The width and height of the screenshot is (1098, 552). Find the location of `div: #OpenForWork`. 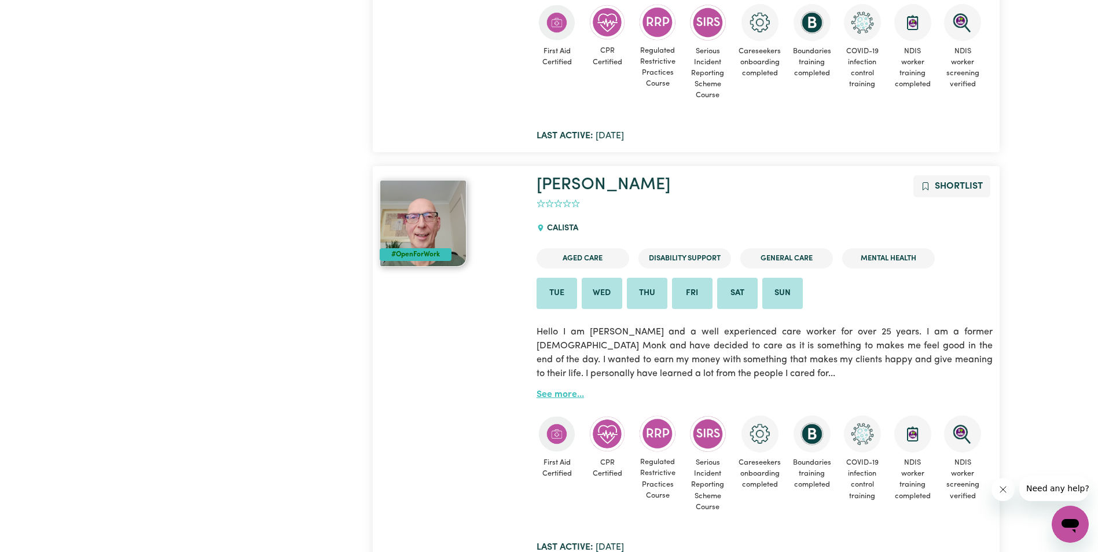

div: #OpenForWork is located at coordinates (415, 255).